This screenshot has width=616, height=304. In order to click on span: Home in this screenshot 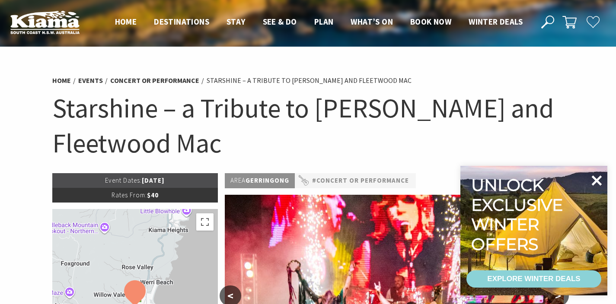, I will do `click(126, 22)`.